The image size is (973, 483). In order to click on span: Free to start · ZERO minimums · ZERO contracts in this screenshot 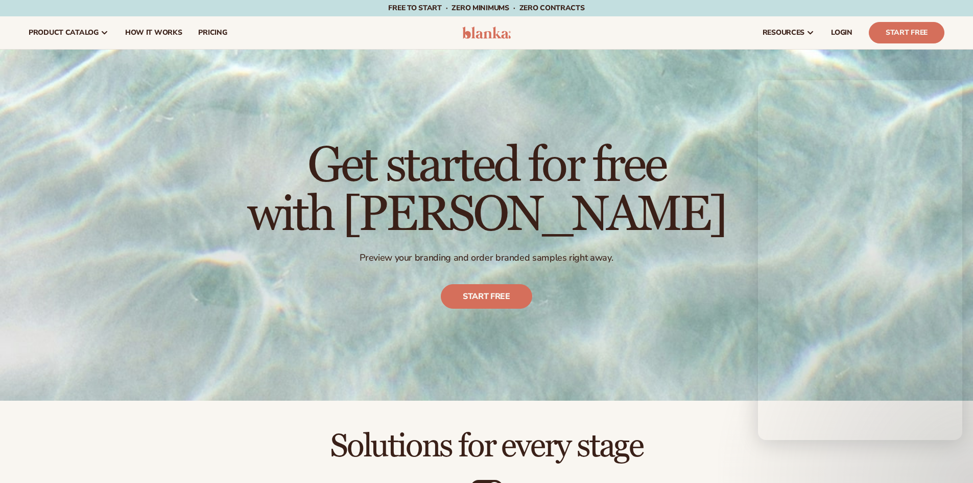, I will do `click(486, 8)`.